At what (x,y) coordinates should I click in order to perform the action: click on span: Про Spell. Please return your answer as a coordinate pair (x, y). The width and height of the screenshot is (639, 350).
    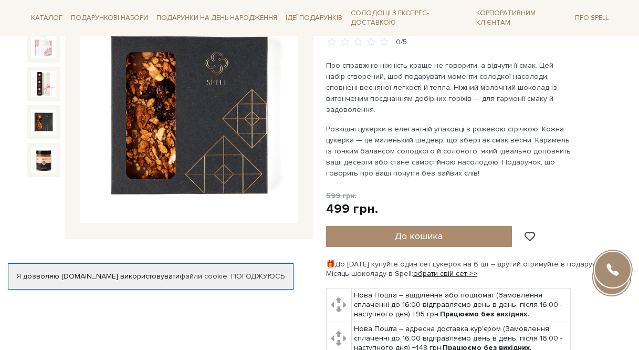
    Looking at the image, I should click on (592, 18).